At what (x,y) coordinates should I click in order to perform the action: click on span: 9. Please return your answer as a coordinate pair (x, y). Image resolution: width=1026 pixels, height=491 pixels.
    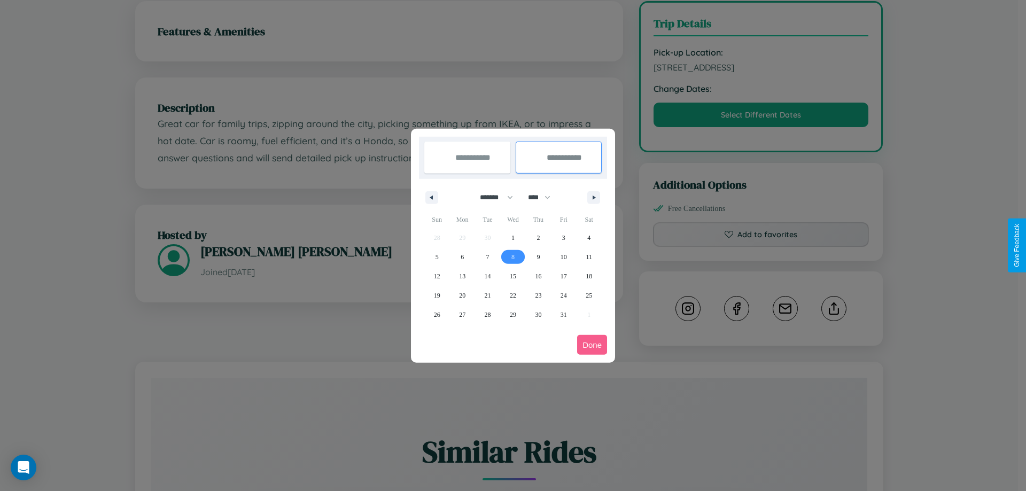
    Looking at the image, I should click on (538, 257).